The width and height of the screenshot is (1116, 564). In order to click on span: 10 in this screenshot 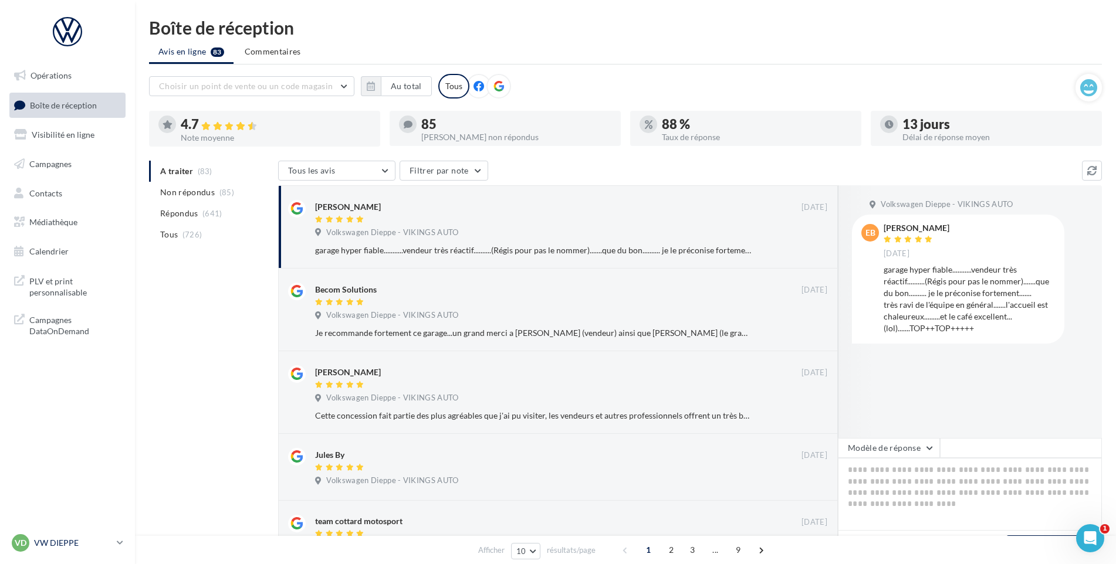, I will do `click(521, 551)`.